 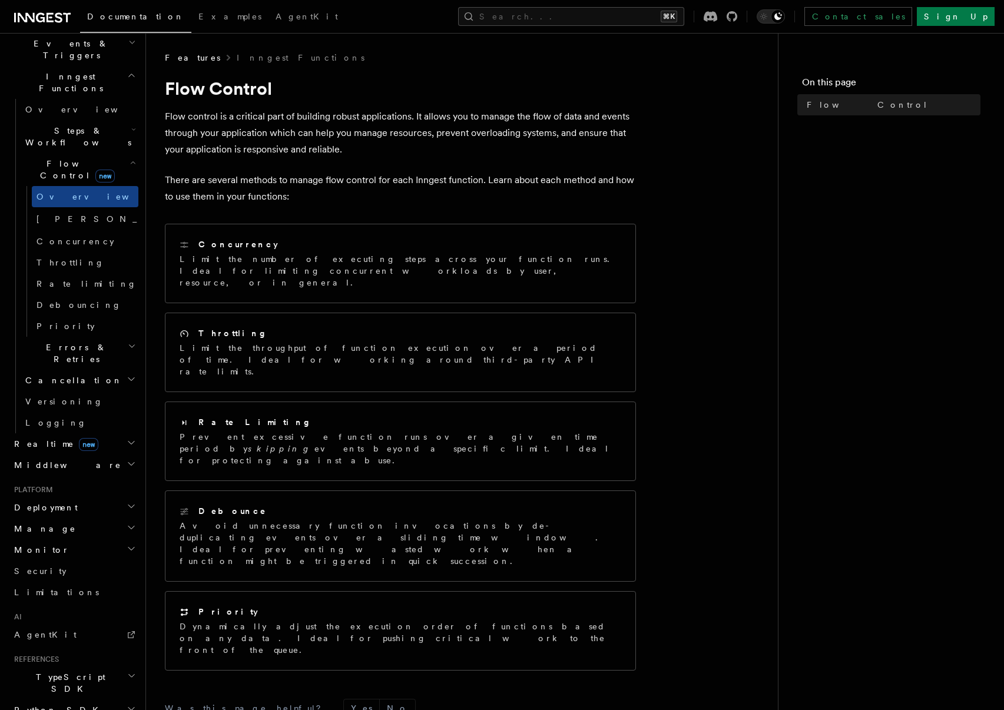 I want to click on p: Limit the number of executing steps across your function runs. Ideal for limiting concurrent work..., so click(x=401, y=271).